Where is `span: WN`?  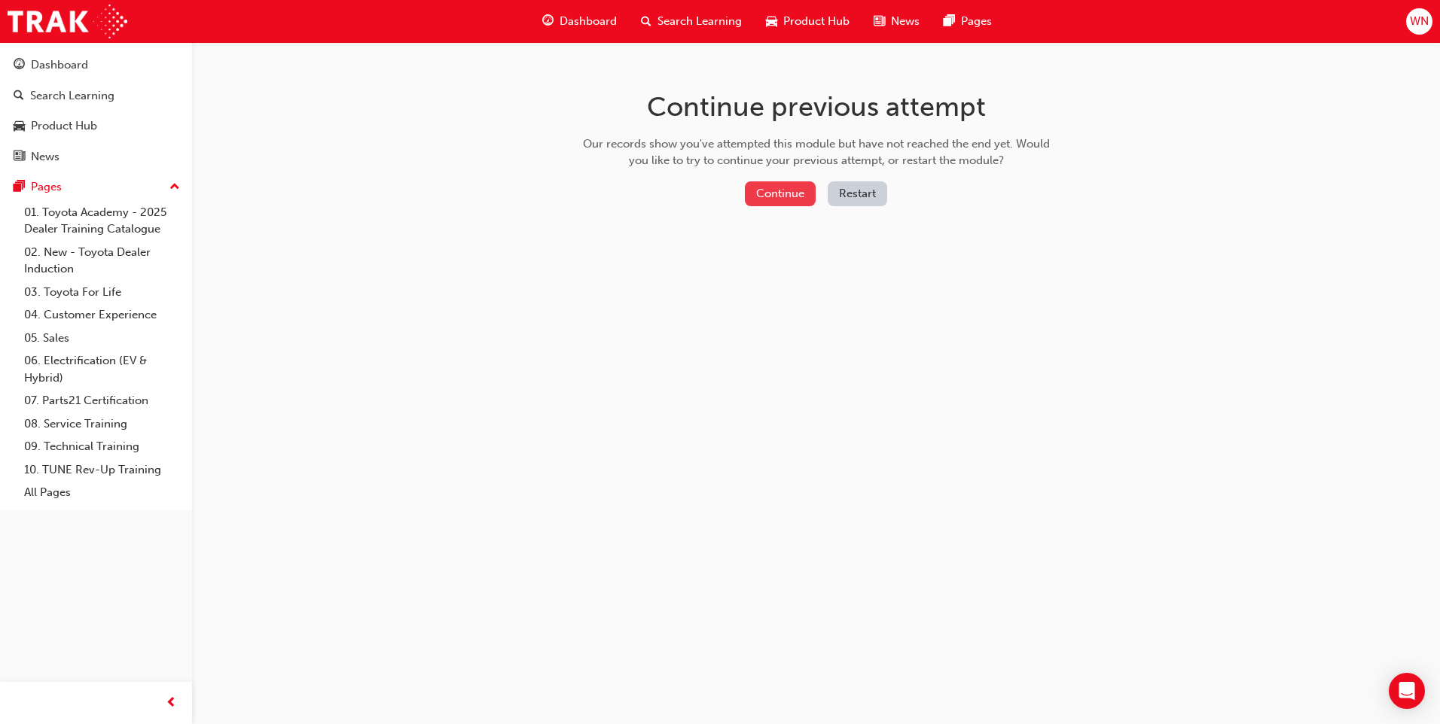 span: WN is located at coordinates (1419, 21).